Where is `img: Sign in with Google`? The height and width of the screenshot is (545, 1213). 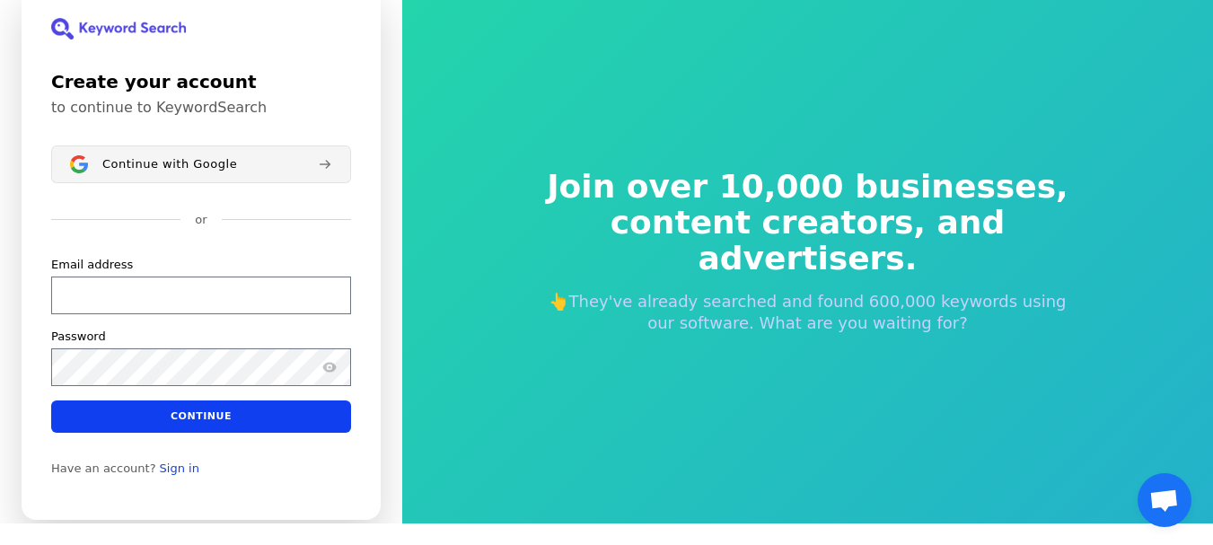 img: Sign in with Google is located at coordinates (79, 164).